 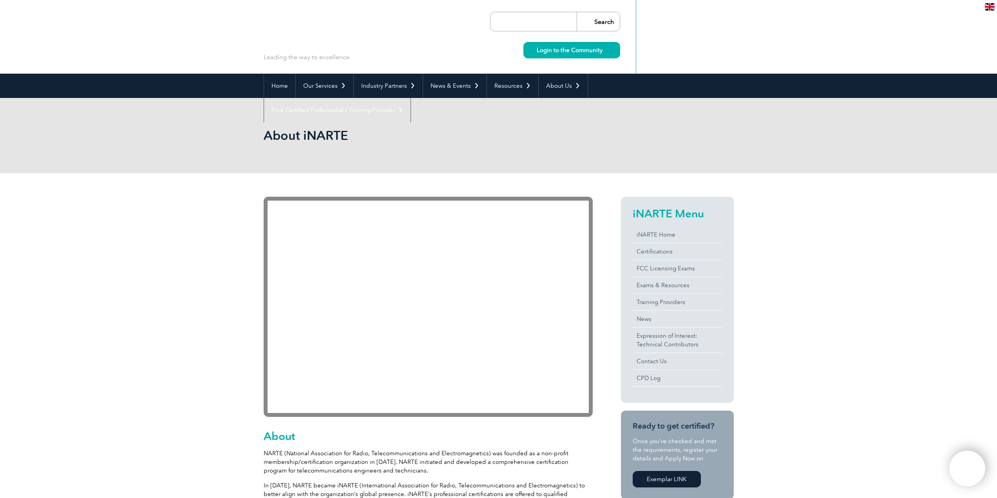 I want to click on input: Search, so click(x=598, y=22).